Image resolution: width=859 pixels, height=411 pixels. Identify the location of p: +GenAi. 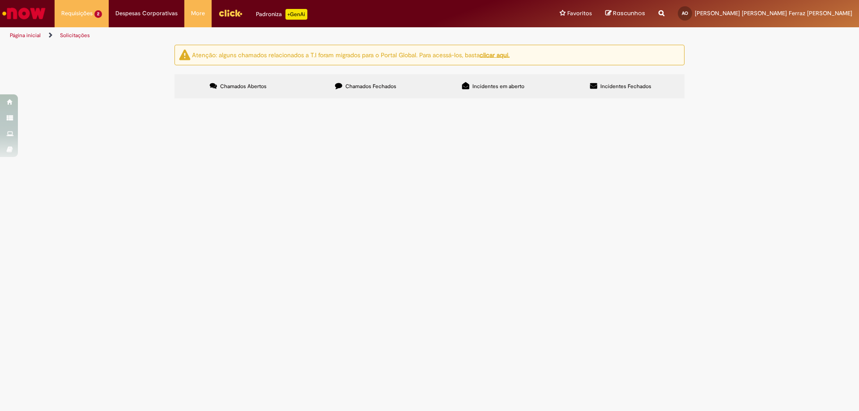
(296, 14).